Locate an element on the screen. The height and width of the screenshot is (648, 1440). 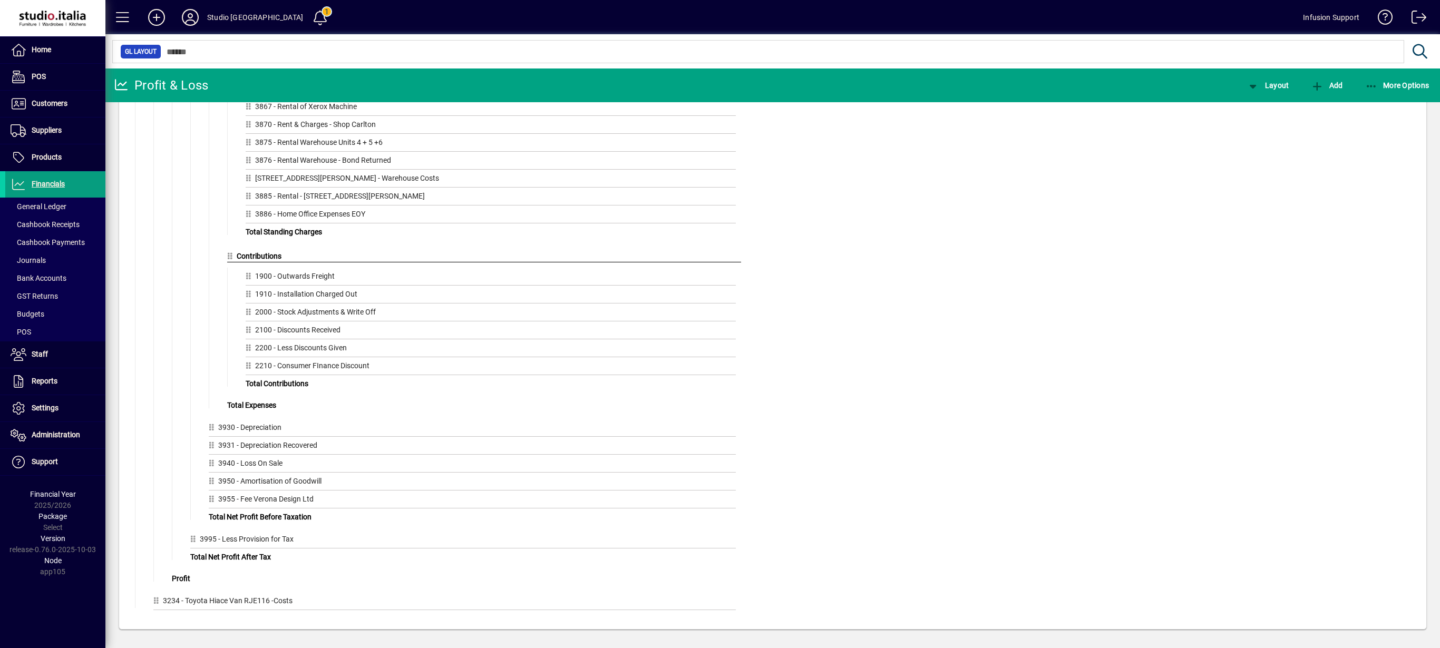
a: General Ledger is located at coordinates (55, 207).